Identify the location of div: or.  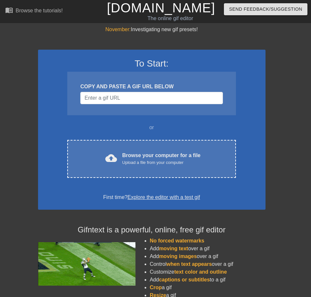
(152, 128).